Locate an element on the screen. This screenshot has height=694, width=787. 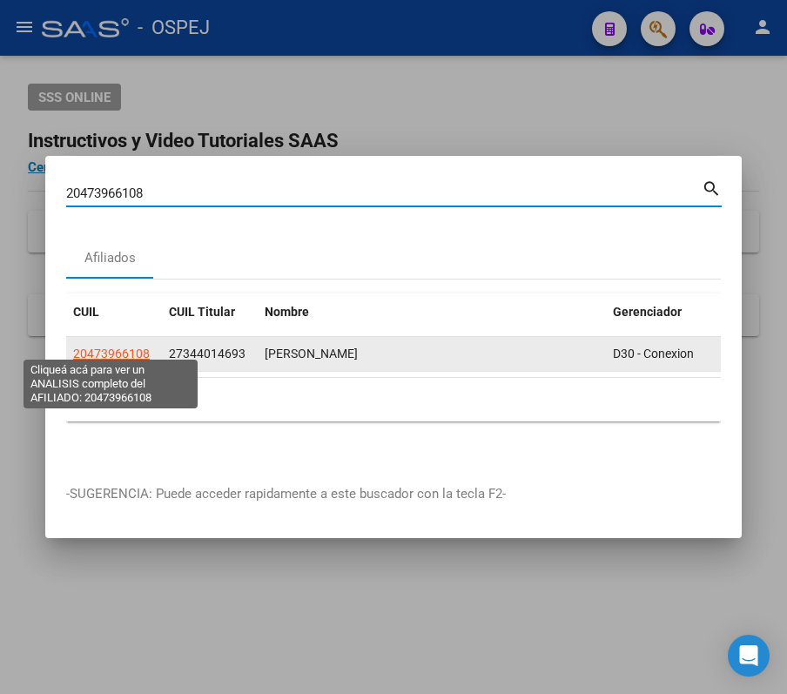
span: CUIL is located at coordinates (86, 312).